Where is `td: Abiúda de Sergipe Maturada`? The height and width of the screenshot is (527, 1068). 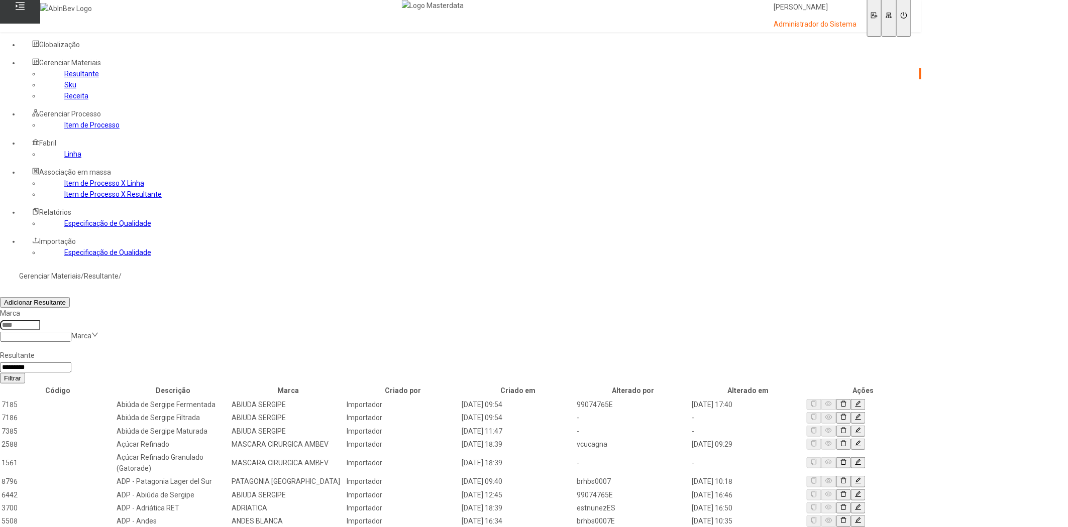
td: Abiúda de Sergipe Maturada is located at coordinates (173, 432).